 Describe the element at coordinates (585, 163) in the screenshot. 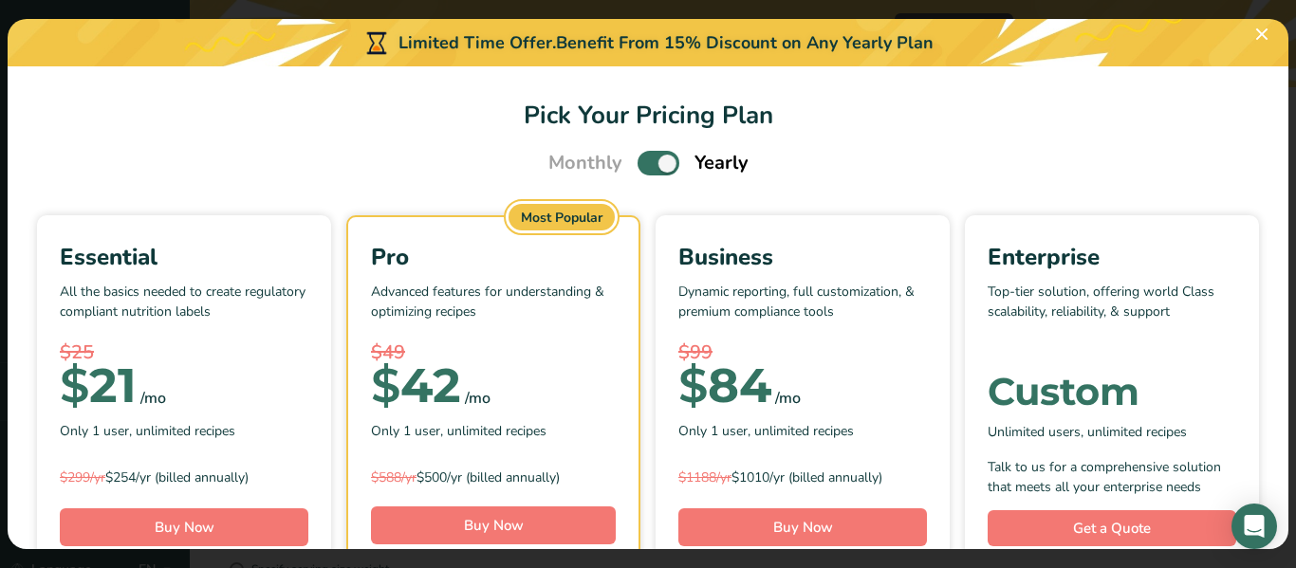

I see `span: Monthly` at that location.